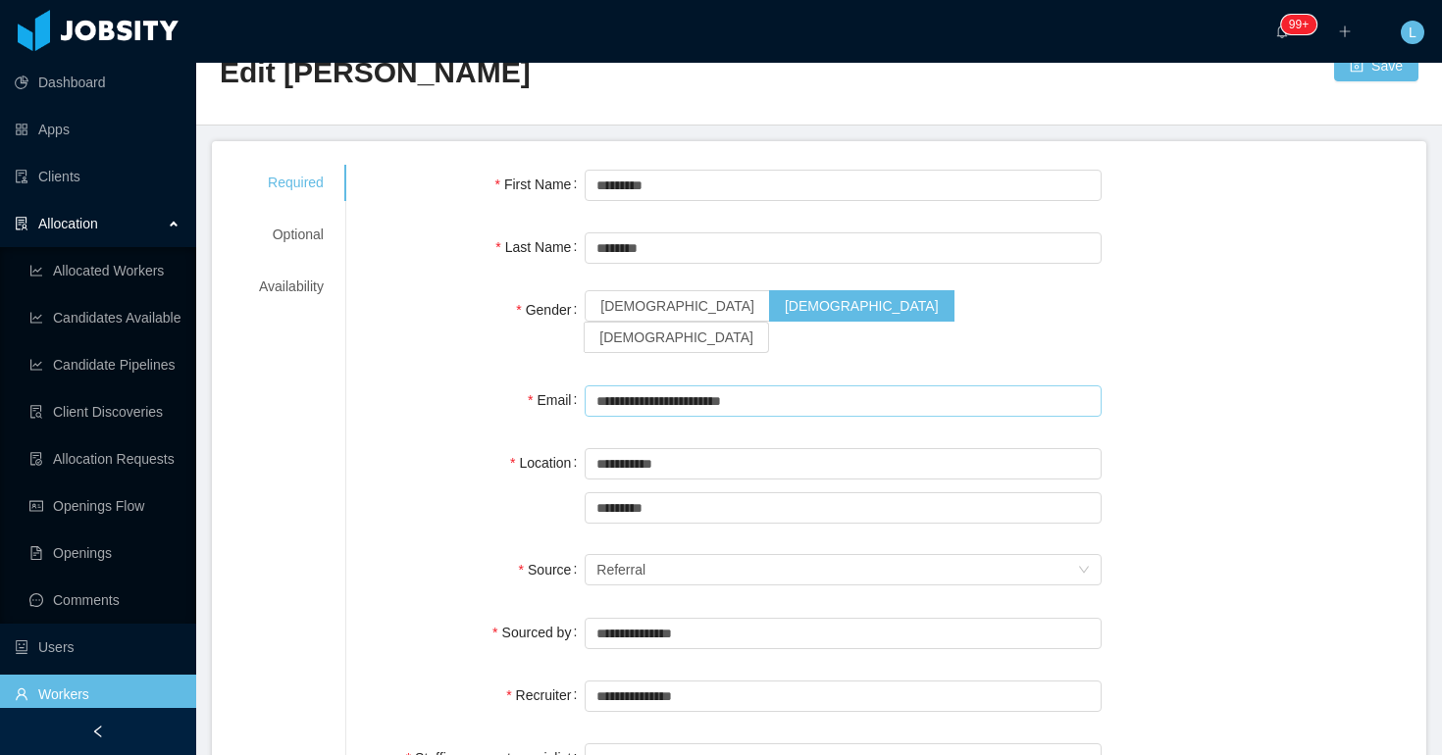 This screenshot has width=1442, height=755. Describe the element at coordinates (105, 553) in the screenshot. I see `a: icon: file-textOpenings` at that location.